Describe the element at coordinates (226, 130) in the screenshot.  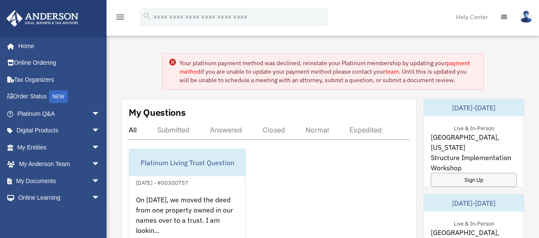
I see `div: Answered` at that location.